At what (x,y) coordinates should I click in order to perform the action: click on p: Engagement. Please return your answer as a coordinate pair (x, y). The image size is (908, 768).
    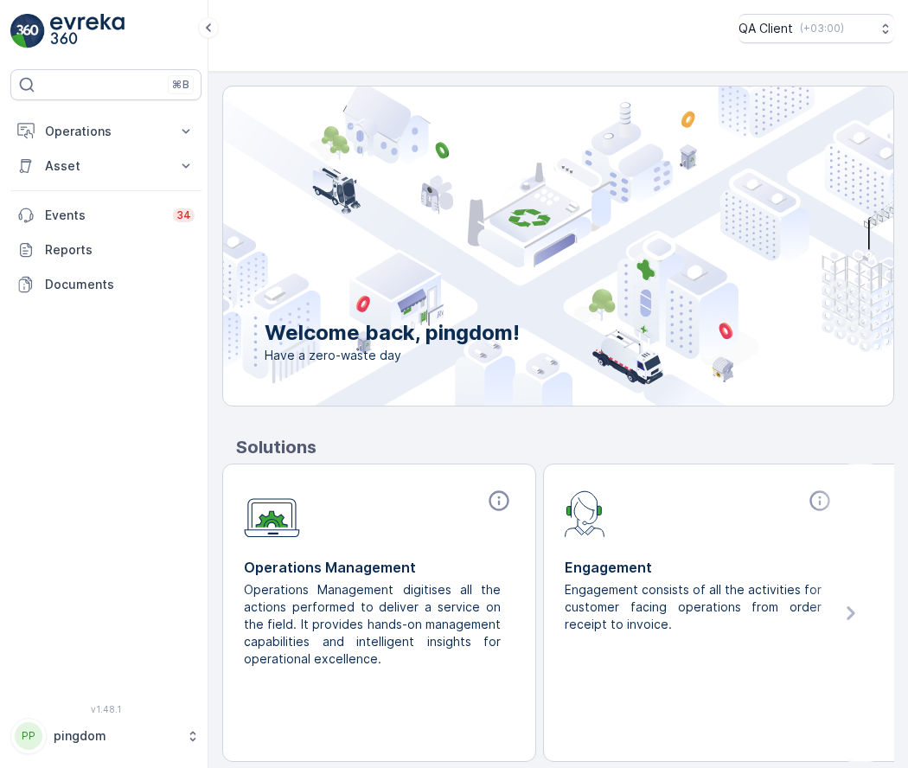
    Looking at the image, I should click on (699, 567).